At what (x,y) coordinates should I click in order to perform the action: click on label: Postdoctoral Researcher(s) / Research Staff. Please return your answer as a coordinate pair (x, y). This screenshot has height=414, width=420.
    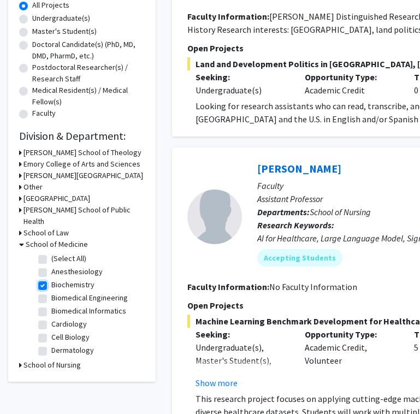
    Looking at the image, I should click on (88, 73).